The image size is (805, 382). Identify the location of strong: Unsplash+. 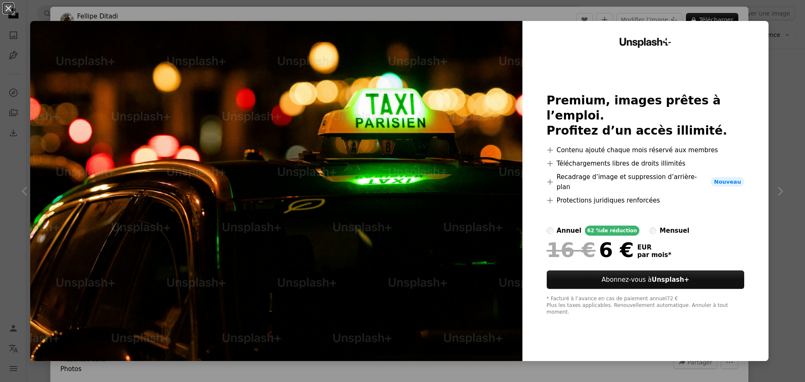
(670, 280).